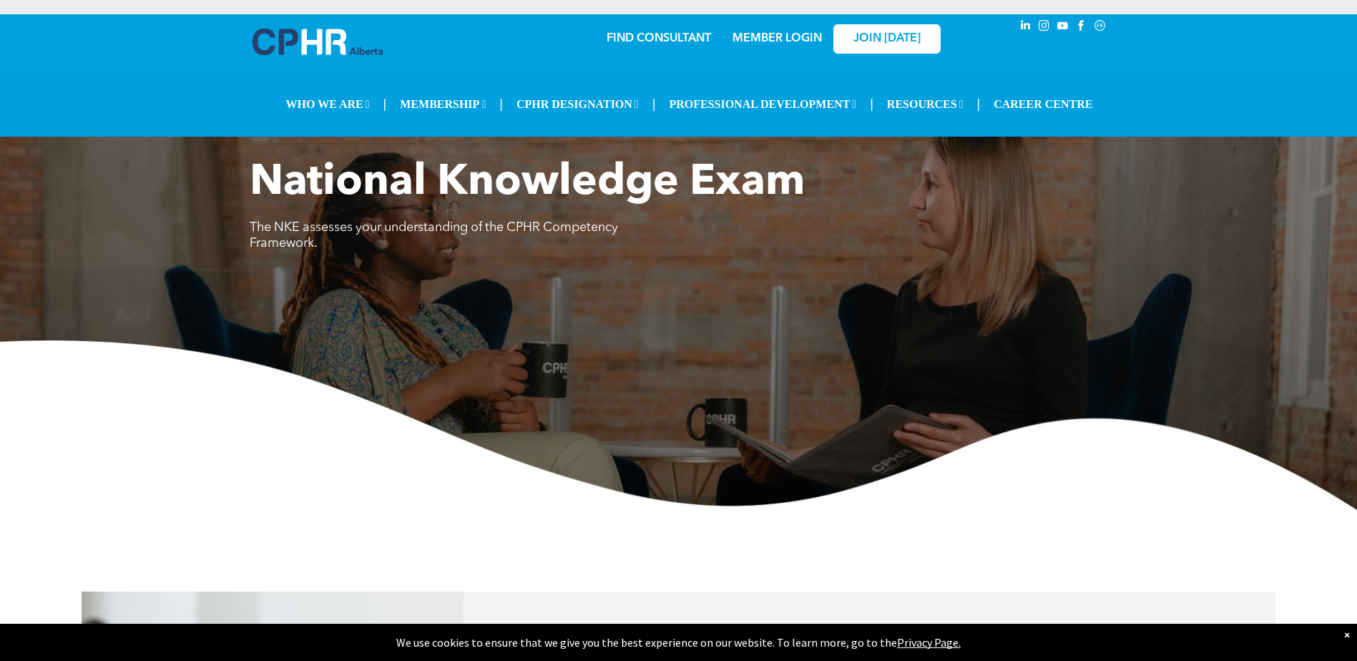 The width and height of the screenshot is (1357, 661). Describe the element at coordinates (318, 104) in the screenshot. I see `span: WHO WE ARE` at that location.